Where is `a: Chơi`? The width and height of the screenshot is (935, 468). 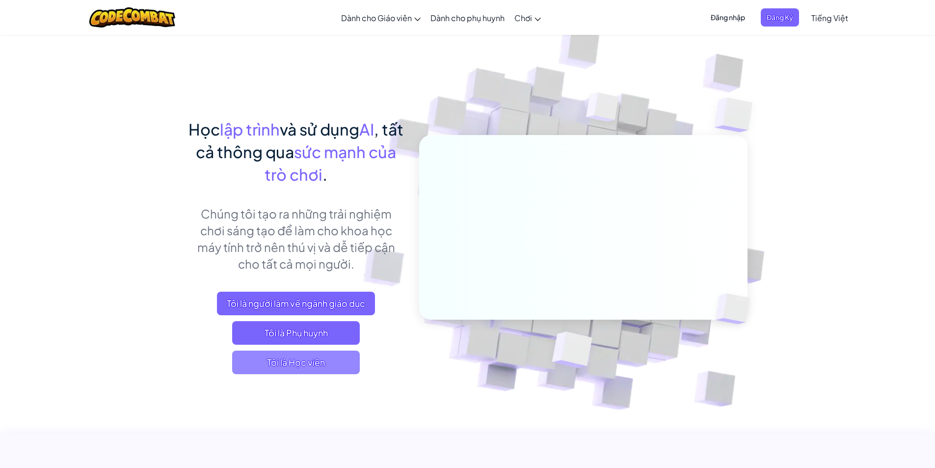 a: Chơi is located at coordinates (528, 18).